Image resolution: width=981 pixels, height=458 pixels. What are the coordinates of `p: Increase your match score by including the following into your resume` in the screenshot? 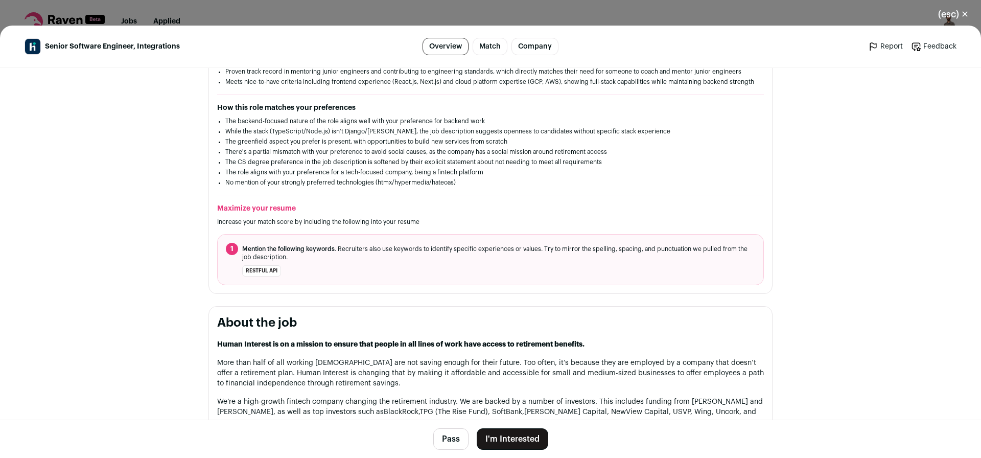 It's located at (491, 222).